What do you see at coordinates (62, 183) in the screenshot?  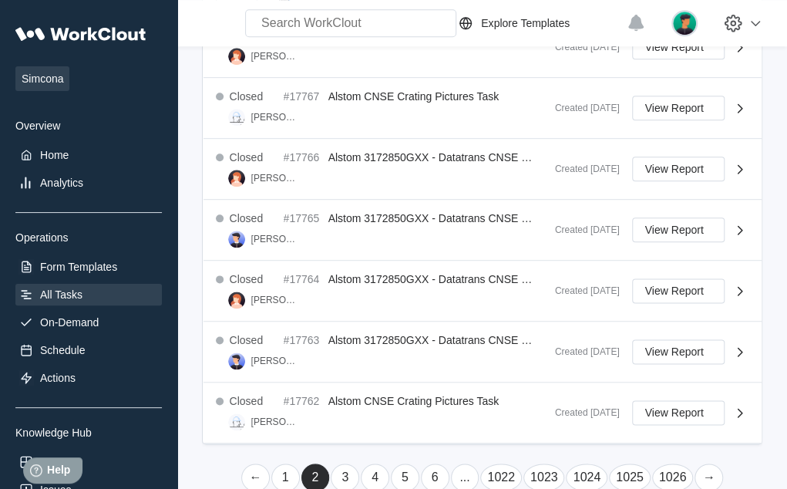 I see `div: Analytics` at bounding box center [62, 183].